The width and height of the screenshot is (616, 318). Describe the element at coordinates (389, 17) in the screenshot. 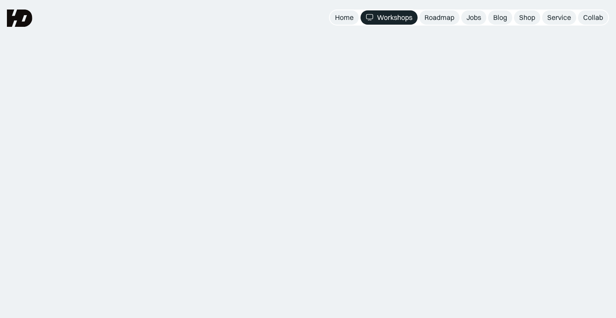

I see `a: Workshops` at that location.